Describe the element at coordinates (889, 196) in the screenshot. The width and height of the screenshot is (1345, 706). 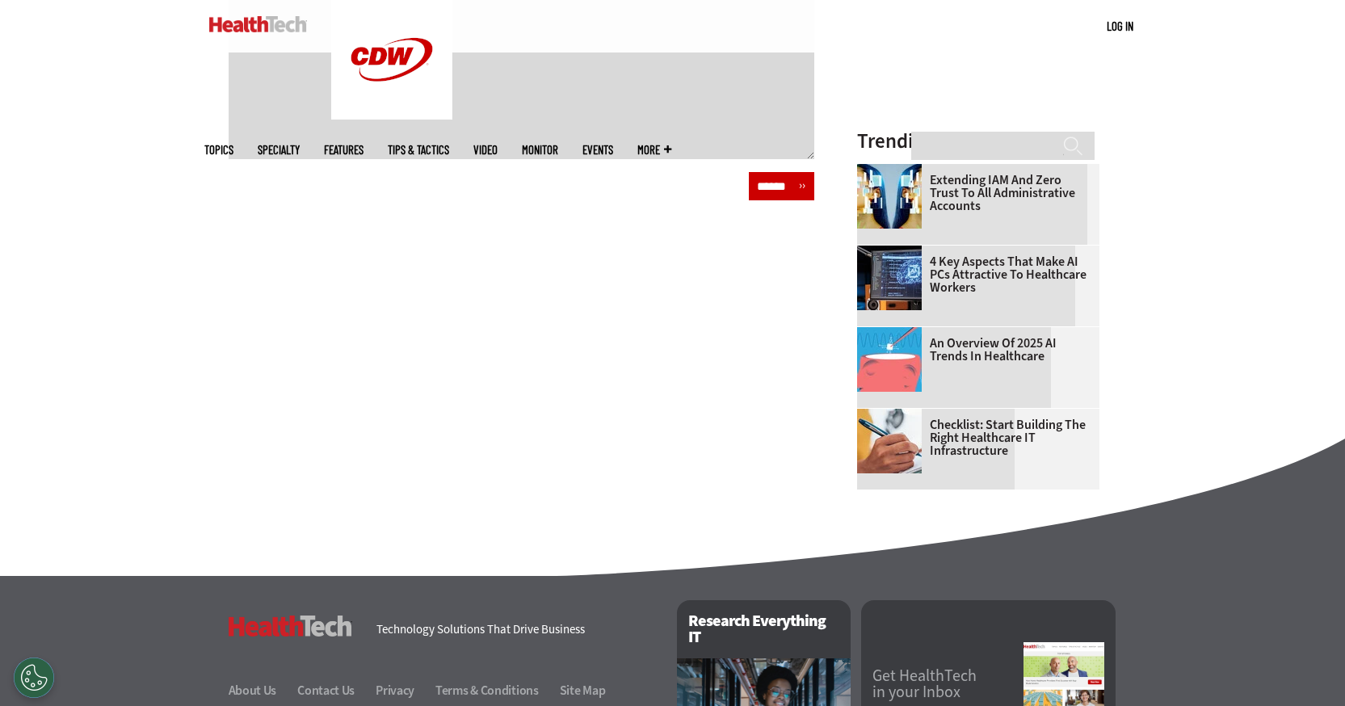
I see `img: abstract image of woman with pixelated face` at that location.